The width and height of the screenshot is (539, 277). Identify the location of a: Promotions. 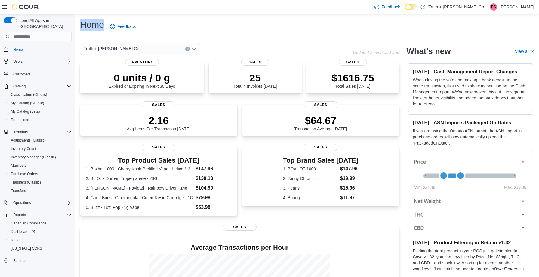
(20, 120).